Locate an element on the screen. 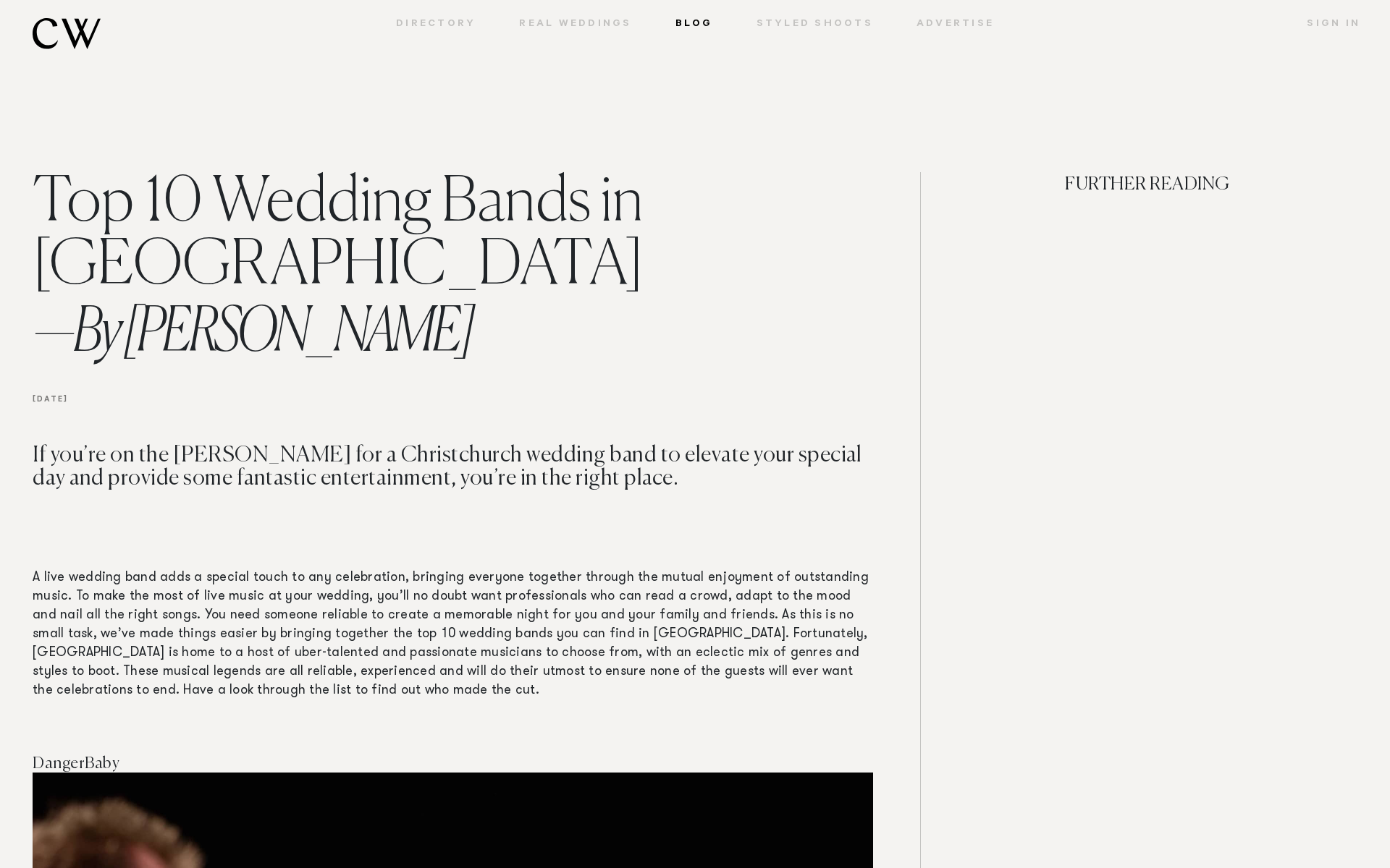 Image resolution: width=1390 pixels, height=868 pixels. span: A live wedding band adds a special touch to any celebration, bringing everyone together through t... is located at coordinates (451, 635).